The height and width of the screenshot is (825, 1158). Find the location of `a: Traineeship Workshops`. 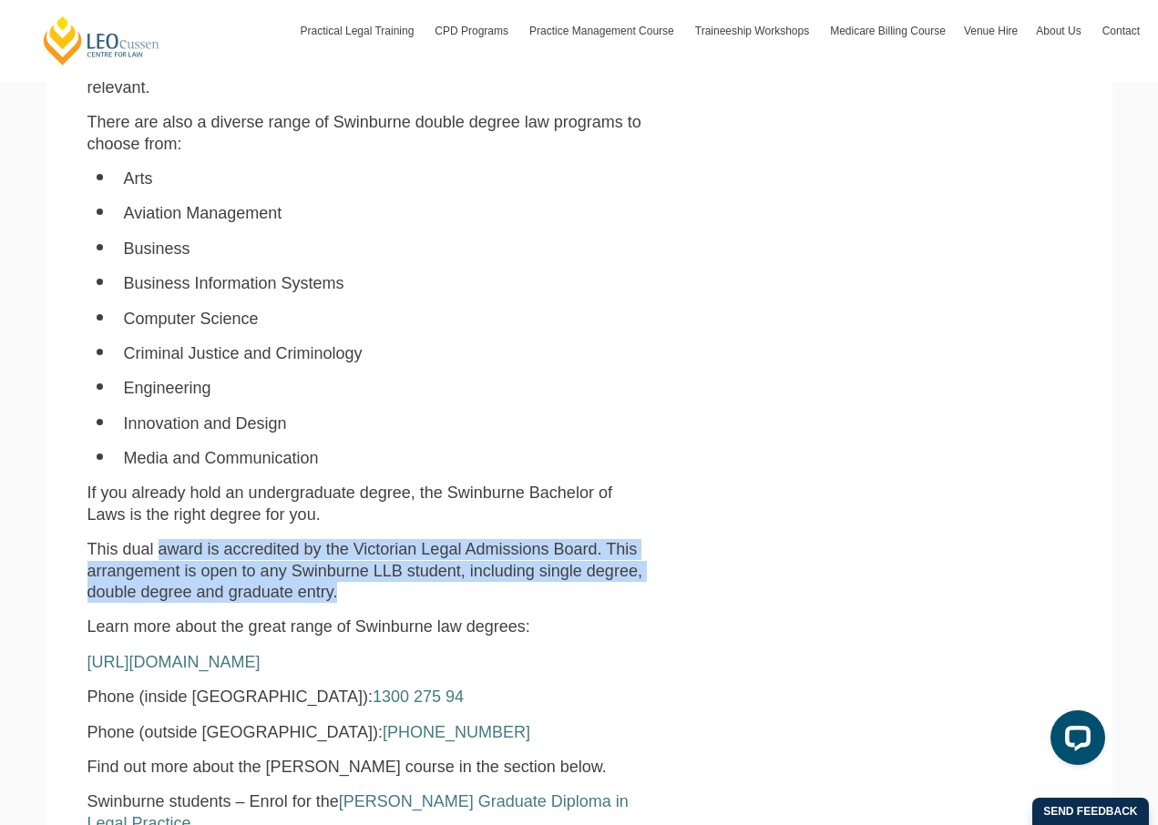

a: Traineeship Workshops is located at coordinates (753, 31).